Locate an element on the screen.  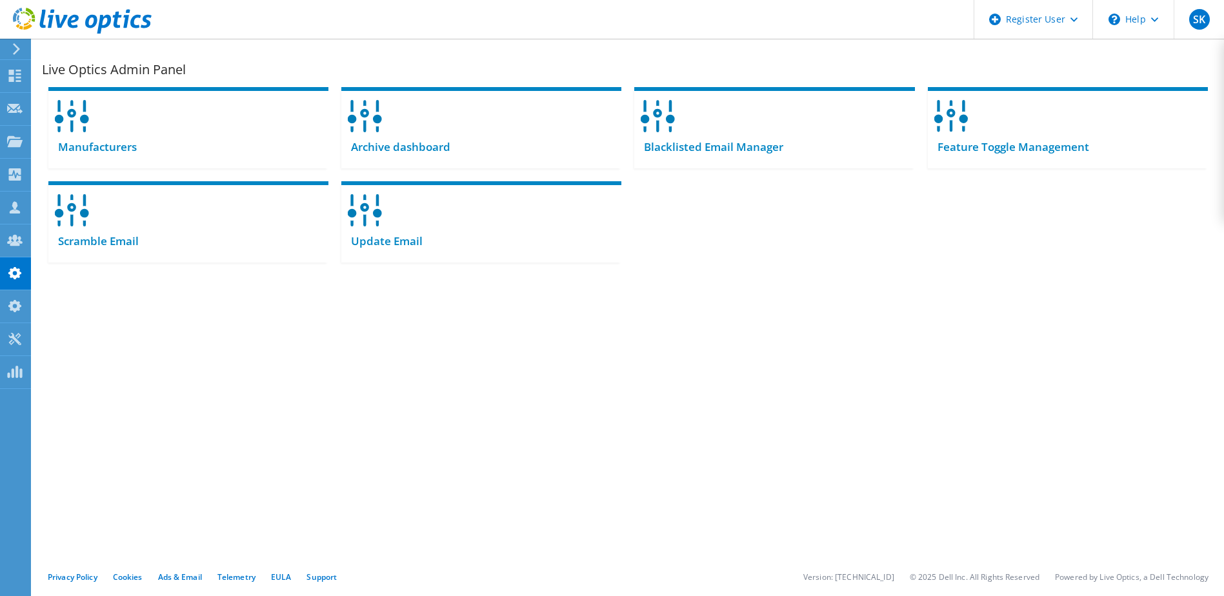
span: Blacklisted Email Manager is located at coordinates (709, 147).